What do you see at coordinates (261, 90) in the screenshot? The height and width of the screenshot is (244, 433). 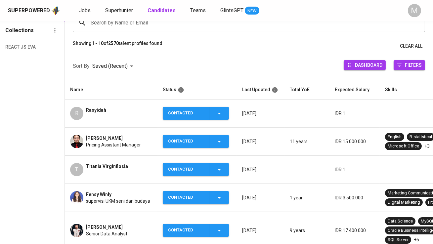 I see `th: Last Updated` at bounding box center [261, 90].